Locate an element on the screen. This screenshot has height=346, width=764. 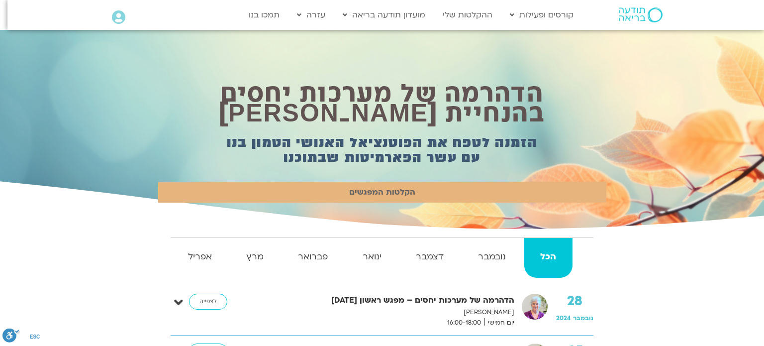
img: תודעה בריאה is located at coordinates (641, 15).